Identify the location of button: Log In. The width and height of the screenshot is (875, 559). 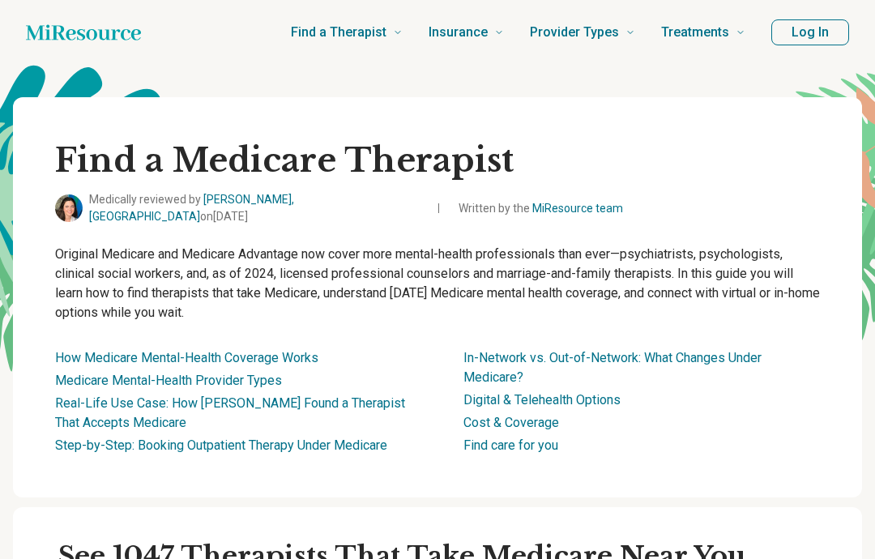
(811, 32).